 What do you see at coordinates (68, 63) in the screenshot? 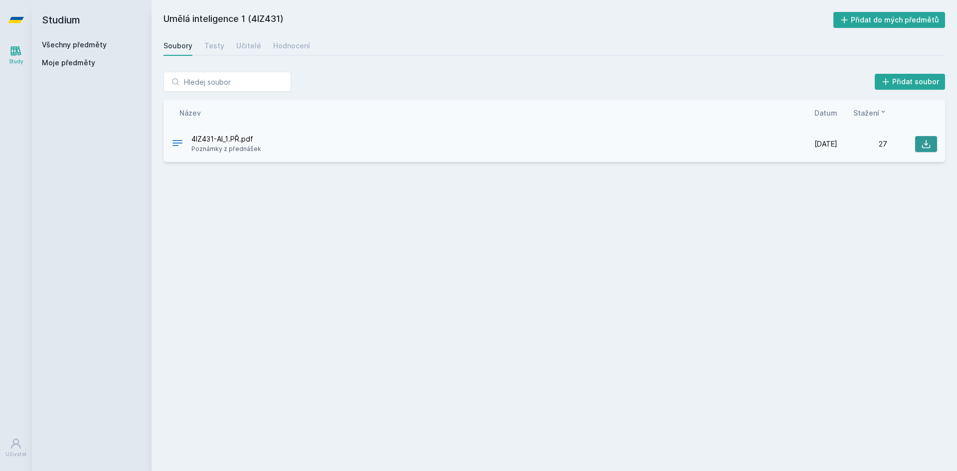
I see `span: Moje předměty` at bounding box center [68, 63].